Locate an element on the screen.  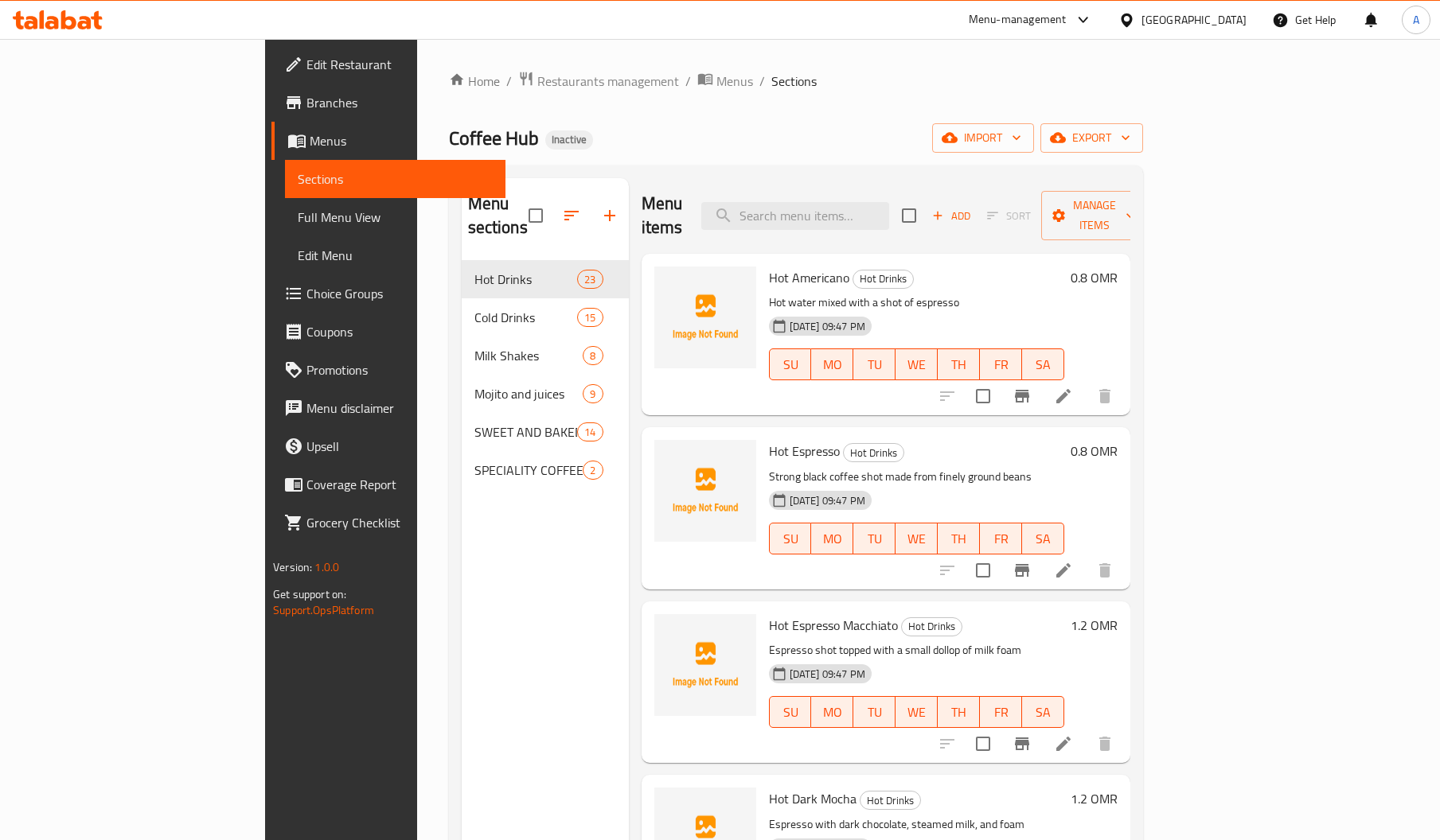
span: Inactive is located at coordinates (569, 139).